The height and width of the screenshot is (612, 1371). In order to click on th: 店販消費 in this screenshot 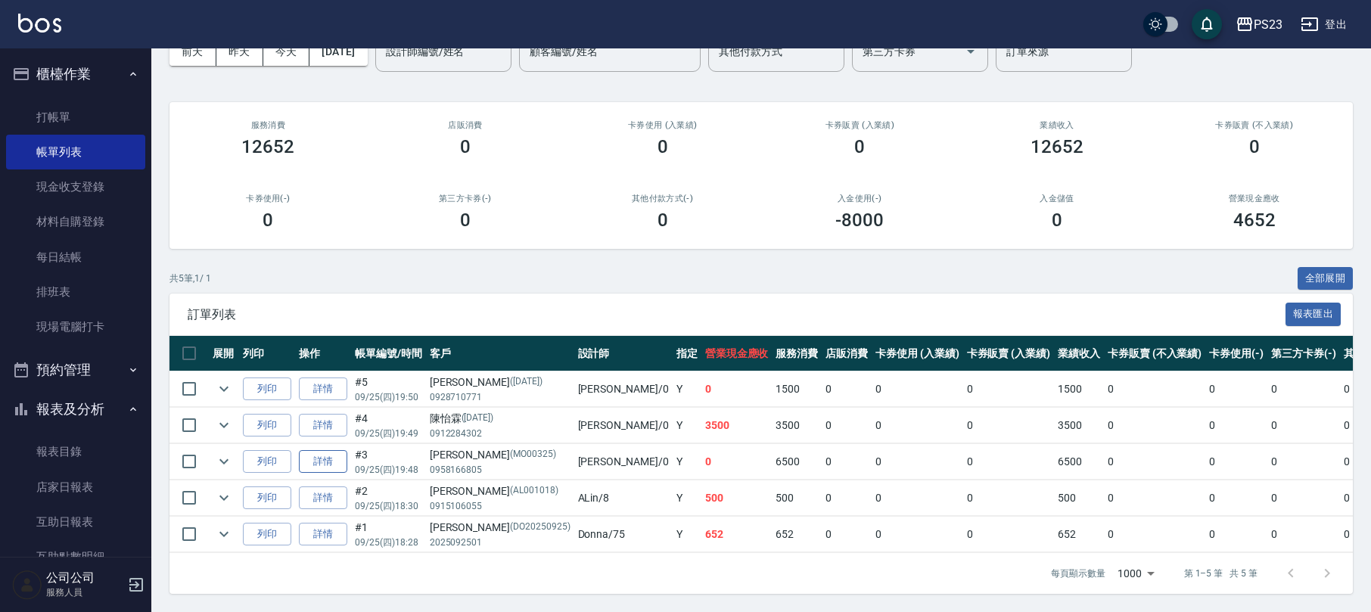, I will do `click(847, 353)`.